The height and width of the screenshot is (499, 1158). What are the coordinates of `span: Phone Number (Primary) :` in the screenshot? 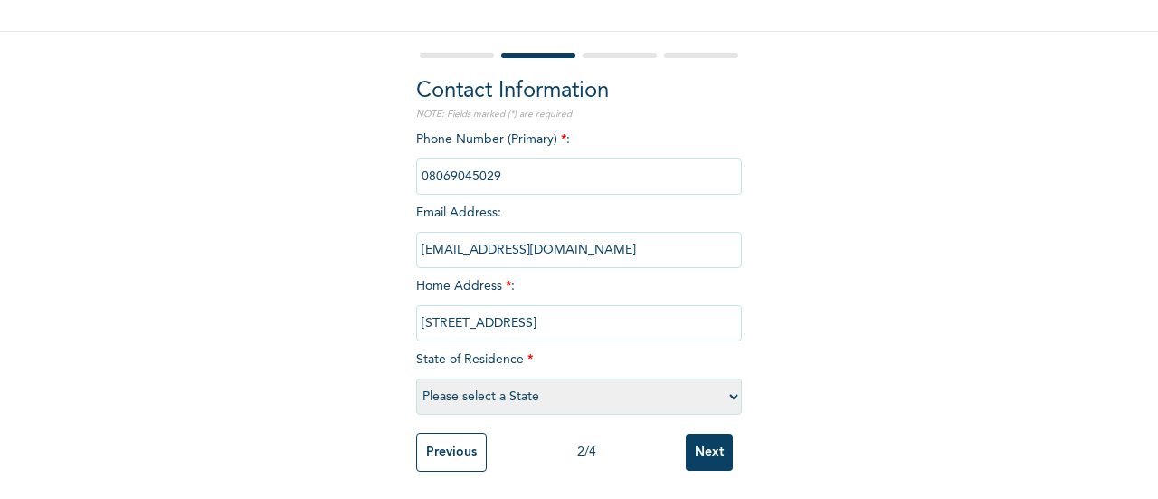 It's located at (579, 157).